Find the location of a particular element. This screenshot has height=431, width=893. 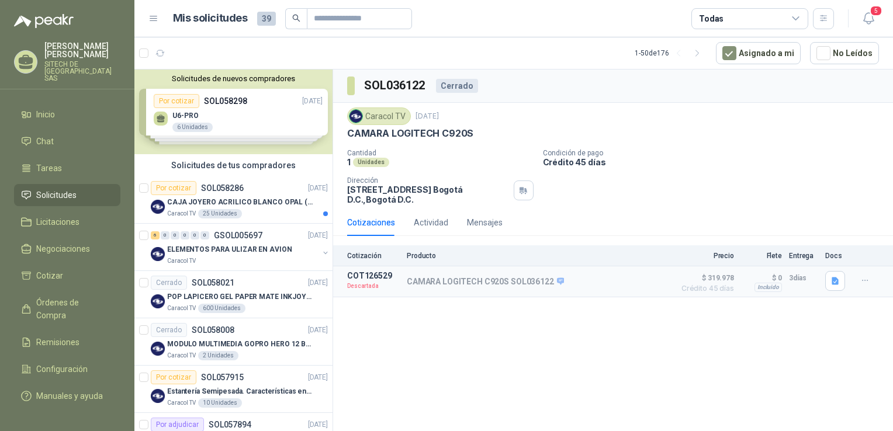

p: SOL057894 is located at coordinates (230, 425).